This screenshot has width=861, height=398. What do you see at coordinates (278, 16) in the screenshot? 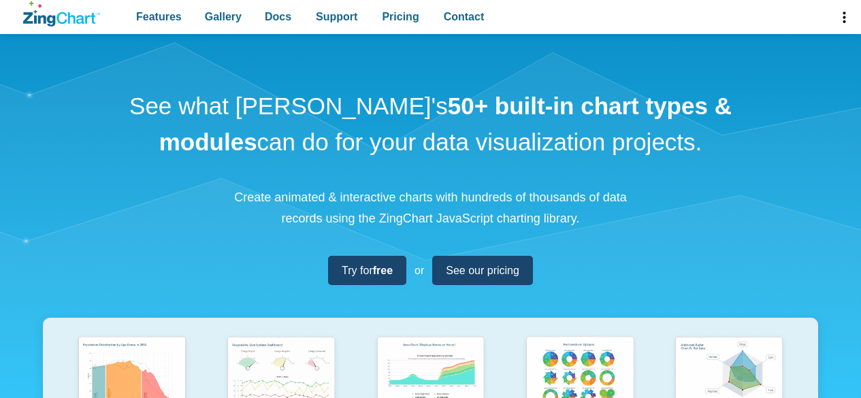
I see `span: Docs` at bounding box center [278, 16].